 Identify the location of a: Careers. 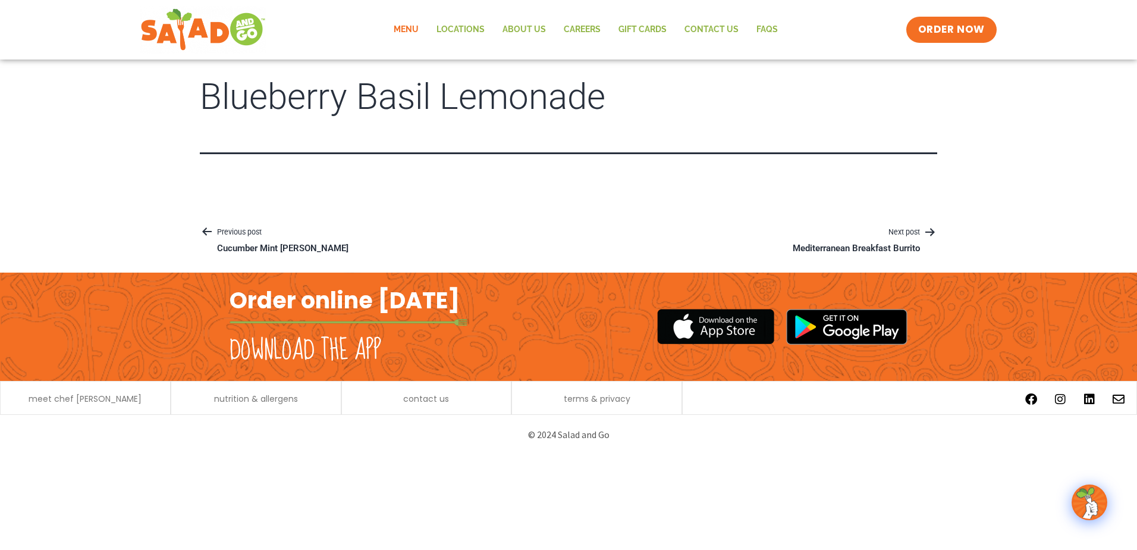
(582, 30).